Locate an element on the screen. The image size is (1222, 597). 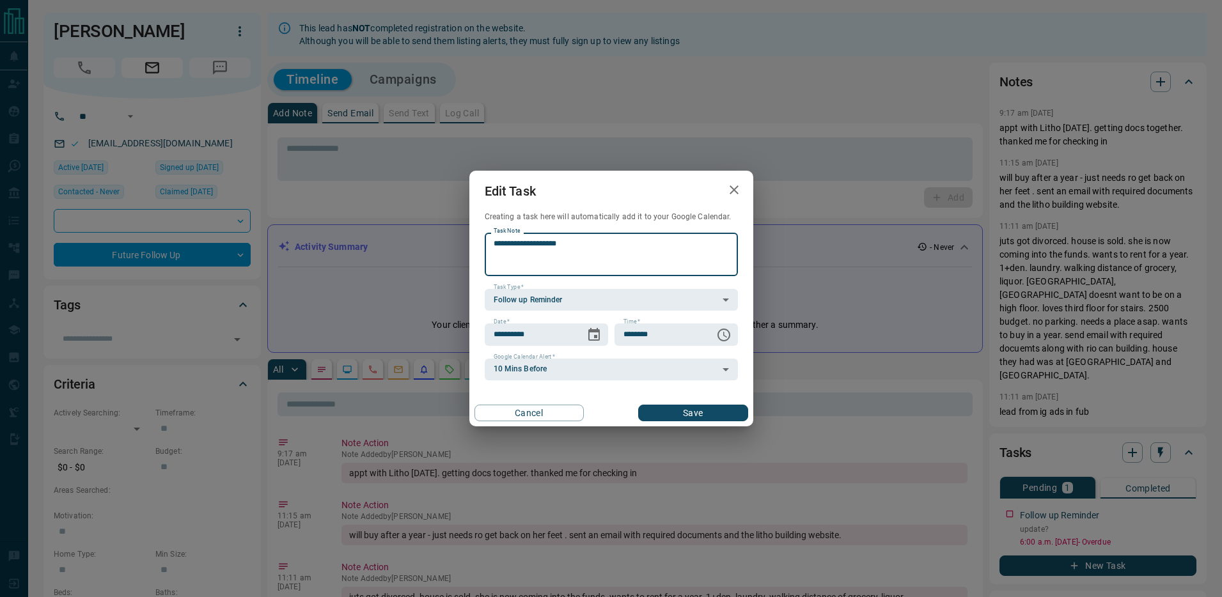
label: Task Type is located at coordinates (509, 287).